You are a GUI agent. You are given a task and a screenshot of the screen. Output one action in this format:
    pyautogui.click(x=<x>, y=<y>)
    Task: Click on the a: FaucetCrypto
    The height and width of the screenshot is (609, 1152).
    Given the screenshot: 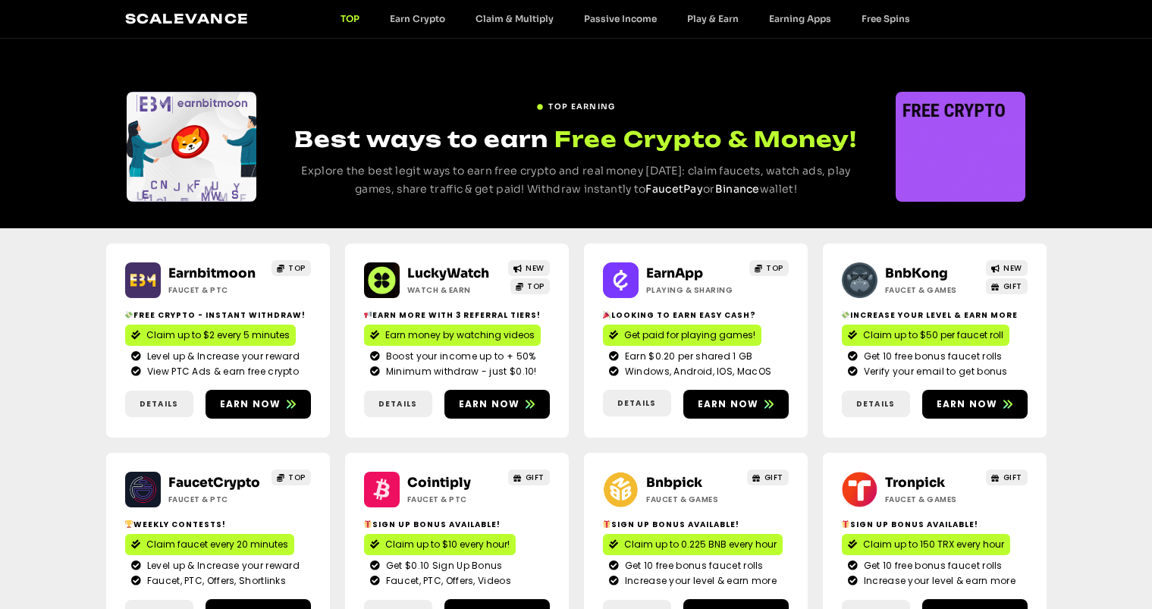 What is the action you would take?
    pyautogui.click(x=214, y=482)
    